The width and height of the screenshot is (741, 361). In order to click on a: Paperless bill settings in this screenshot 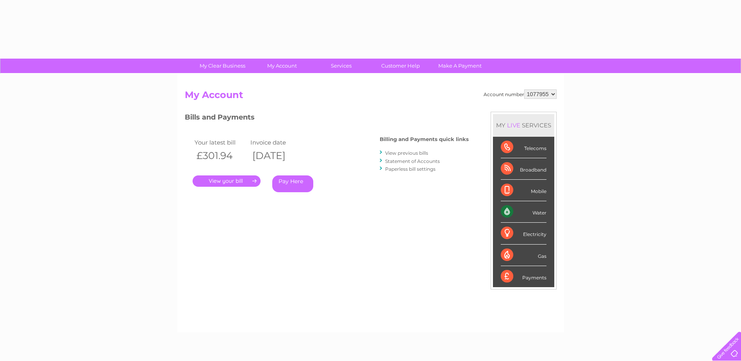, I will do `click(410, 169)`.